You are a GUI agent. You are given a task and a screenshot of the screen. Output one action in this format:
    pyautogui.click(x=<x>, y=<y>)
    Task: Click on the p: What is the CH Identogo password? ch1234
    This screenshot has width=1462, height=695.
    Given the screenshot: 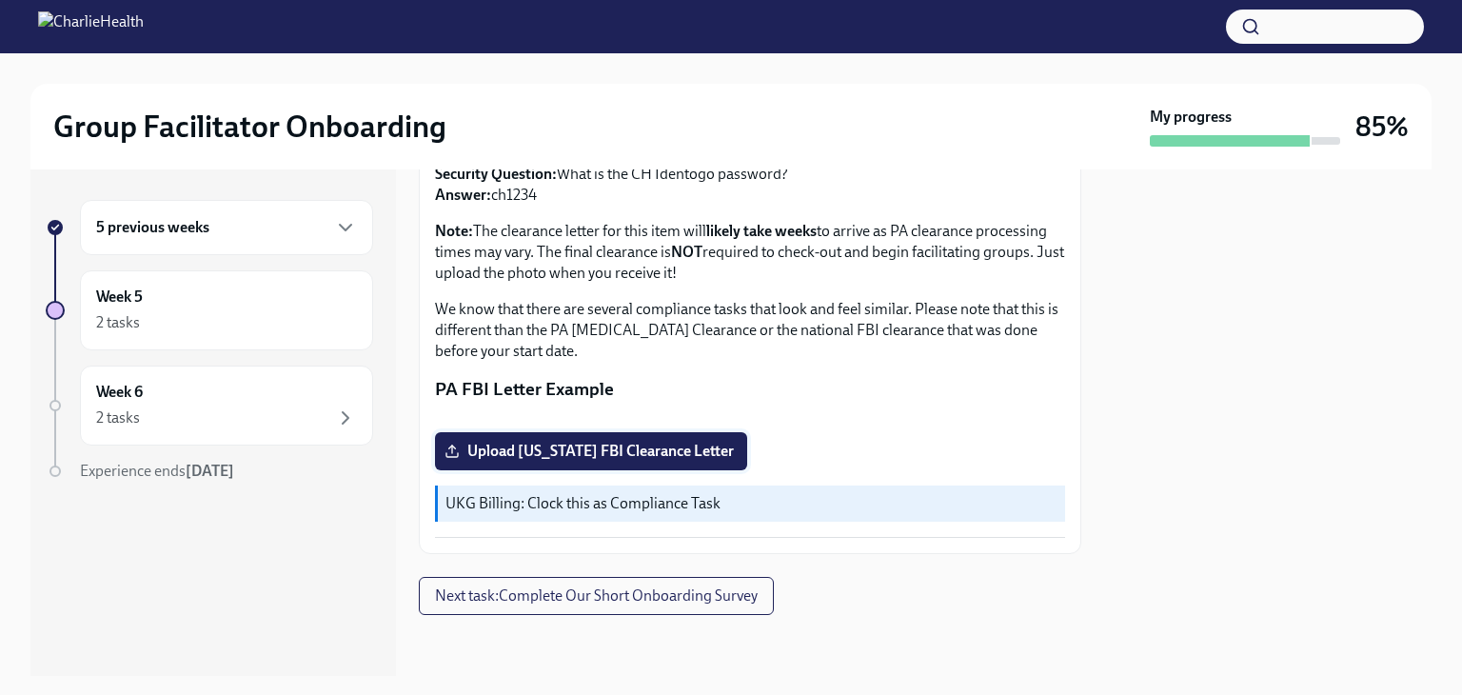 What is the action you would take?
    pyautogui.click(x=750, y=174)
    